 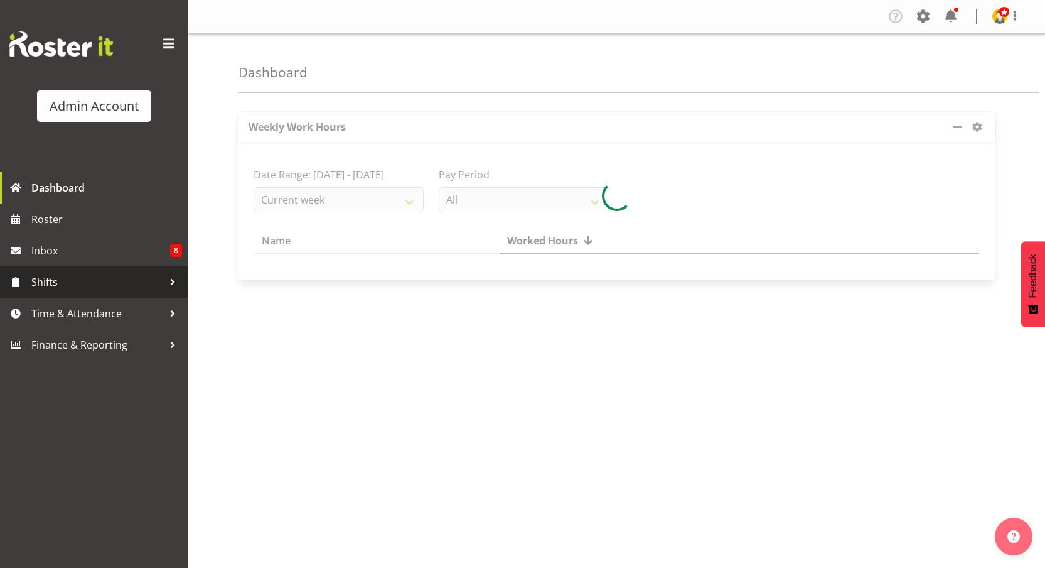 I want to click on span: Finance & Reporting, so click(x=97, y=345).